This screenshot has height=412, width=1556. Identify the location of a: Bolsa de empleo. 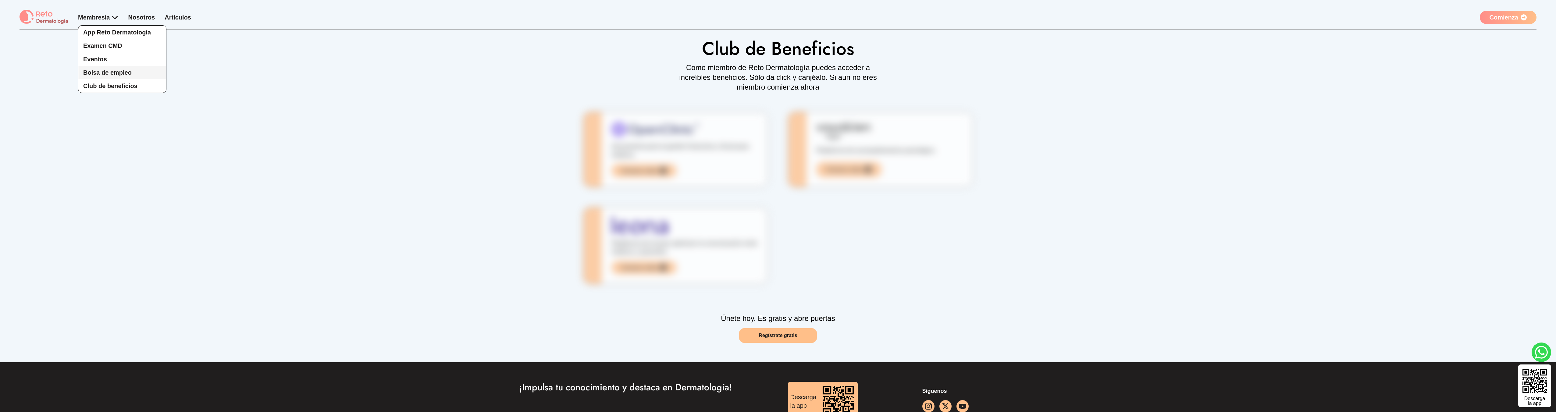
(122, 73).